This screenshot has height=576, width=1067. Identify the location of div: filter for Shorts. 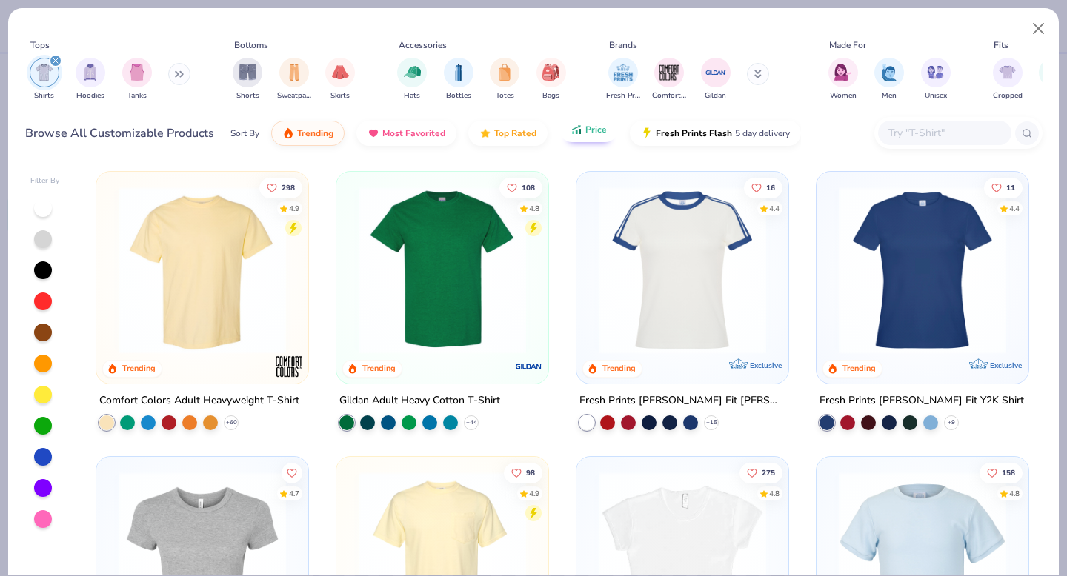
(247, 79).